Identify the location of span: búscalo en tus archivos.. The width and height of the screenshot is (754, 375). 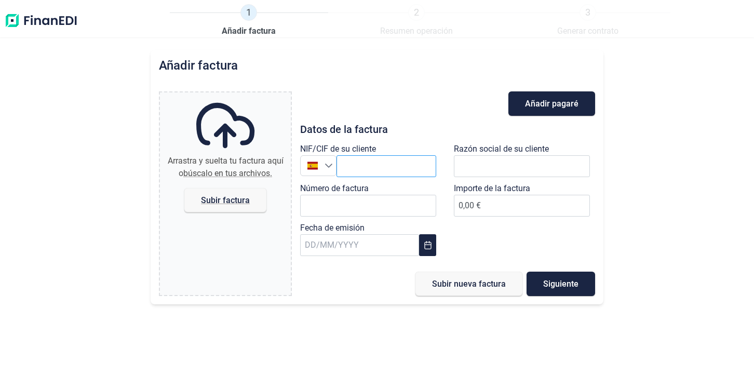
(227, 173).